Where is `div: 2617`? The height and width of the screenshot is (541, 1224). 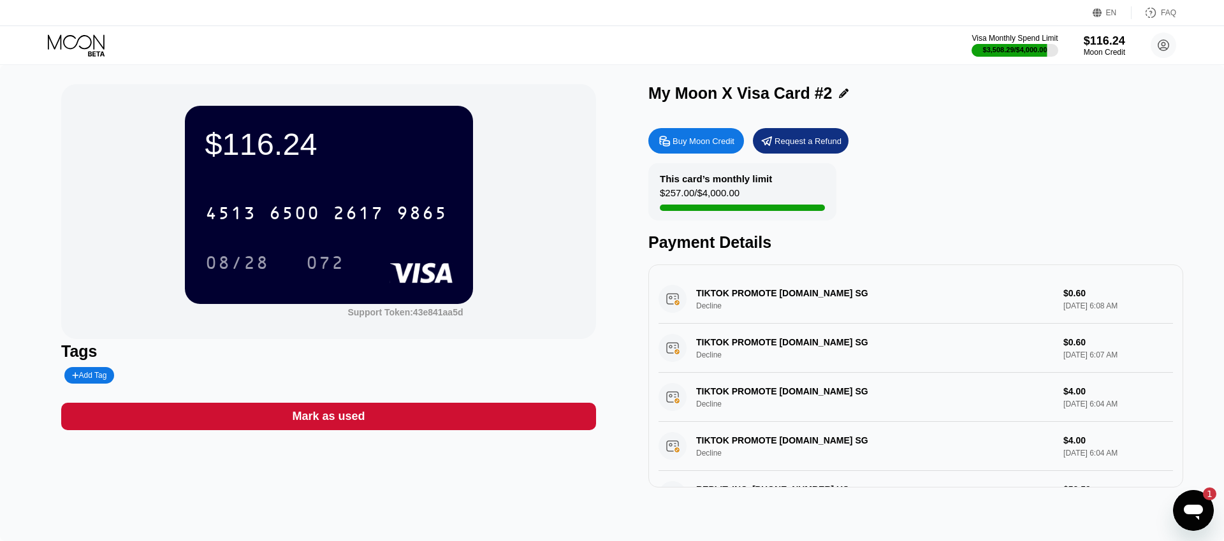
div: 2617 is located at coordinates (358, 215).